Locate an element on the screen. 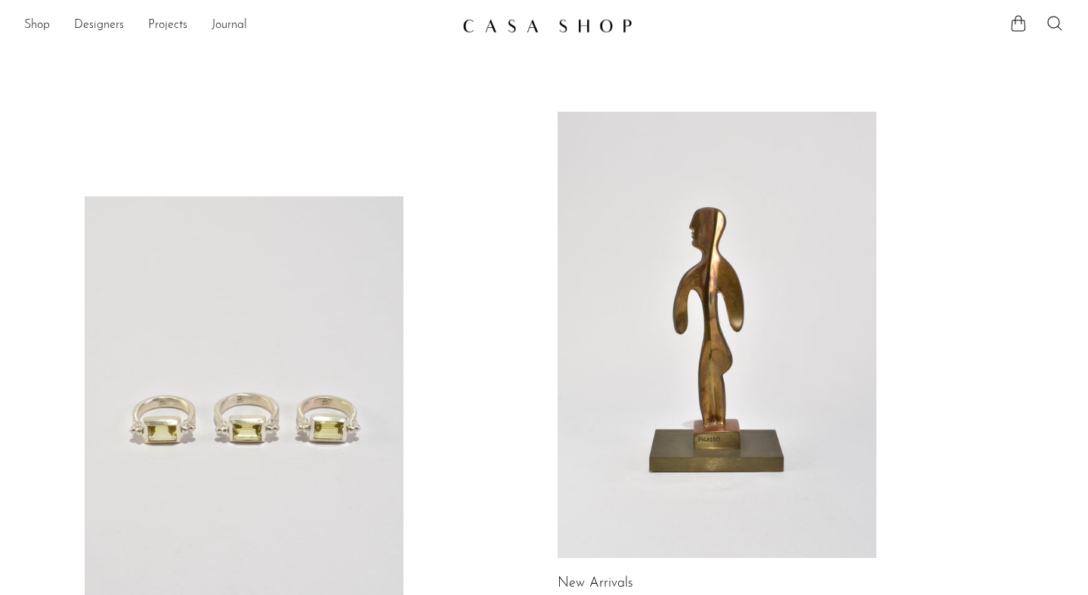 This screenshot has width=1088, height=595. a: Projects is located at coordinates (168, 26).